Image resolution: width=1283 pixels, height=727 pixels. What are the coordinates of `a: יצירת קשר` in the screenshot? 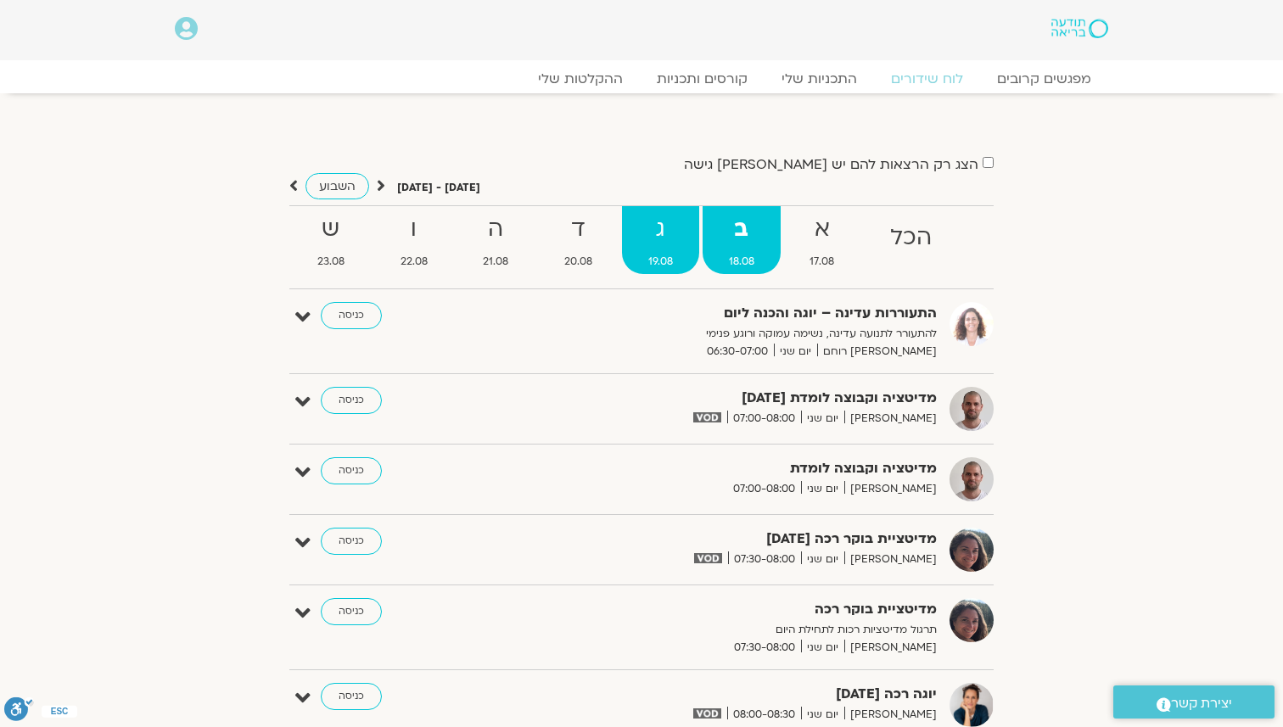 It's located at (1194, 702).